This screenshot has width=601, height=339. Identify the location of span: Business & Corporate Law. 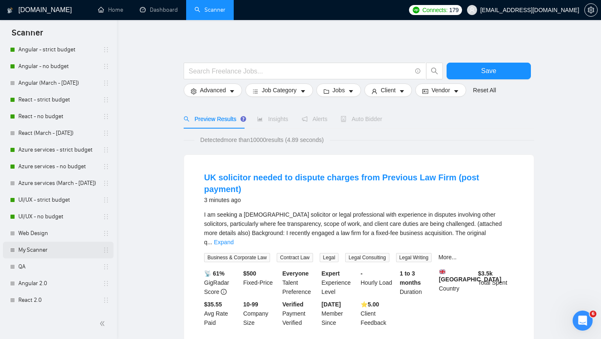
(237, 257).